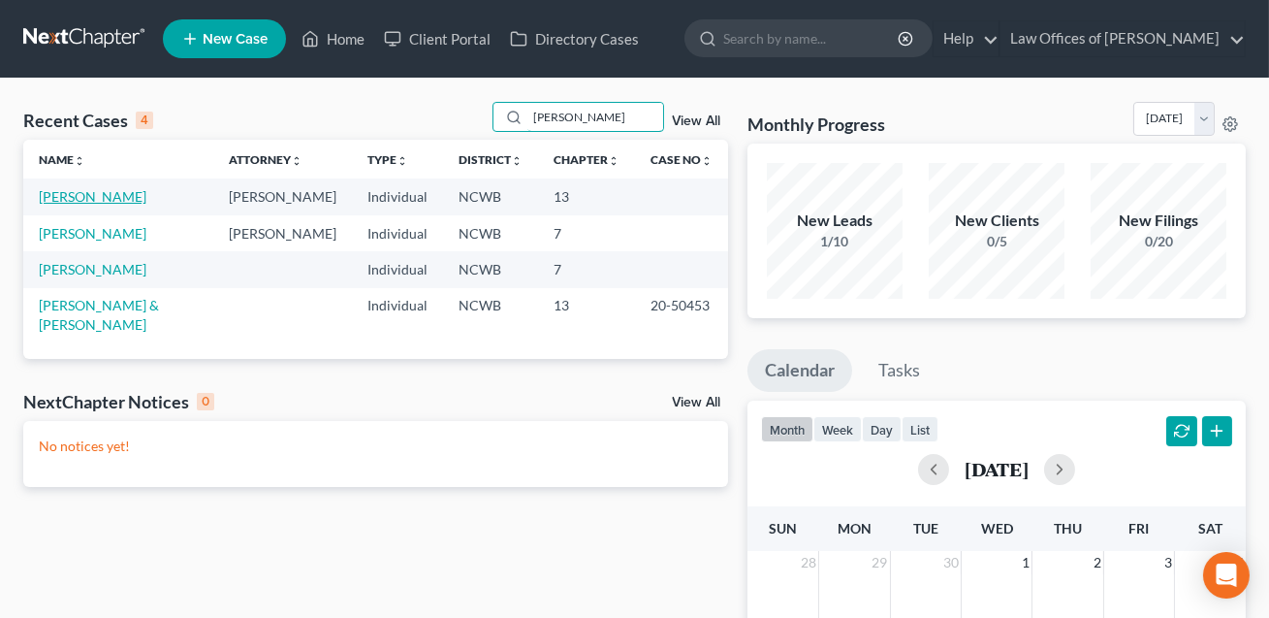 This screenshot has height=618, width=1269. Describe the element at coordinates (333, 39) in the screenshot. I see `a: Home` at that location.